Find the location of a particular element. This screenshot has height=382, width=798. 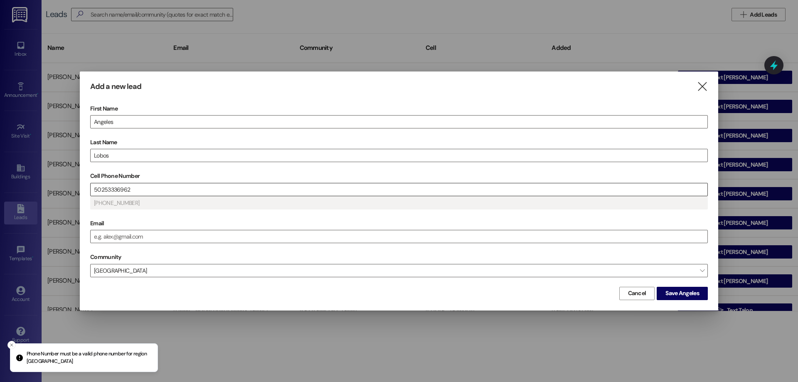

h3: Add a new lead is located at coordinates (116, 86).